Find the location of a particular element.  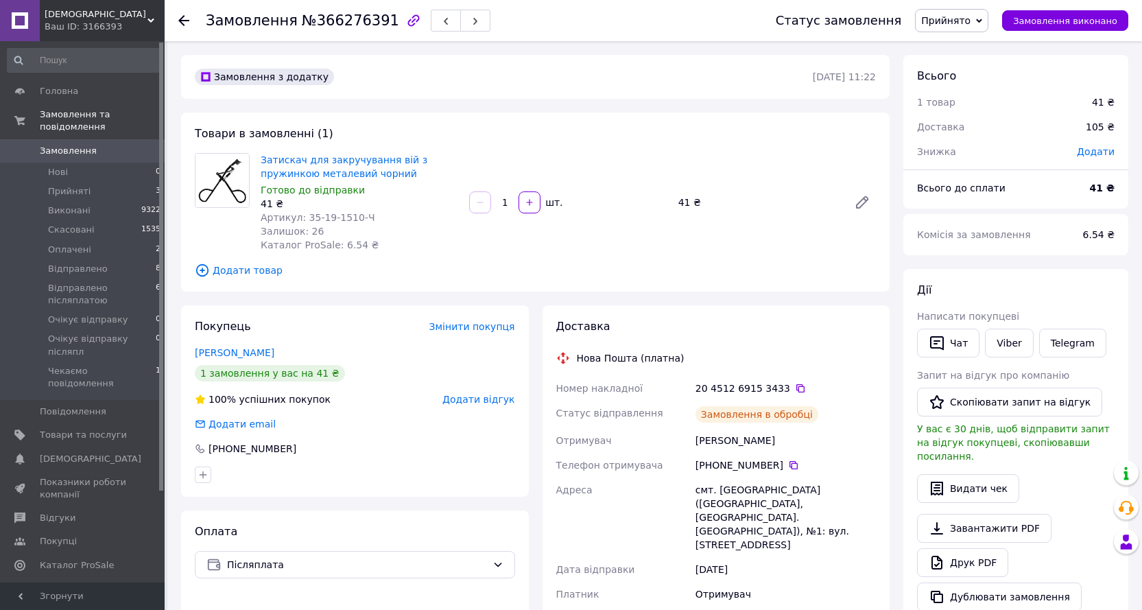

span: Дата відправки is located at coordinates (596, 569).